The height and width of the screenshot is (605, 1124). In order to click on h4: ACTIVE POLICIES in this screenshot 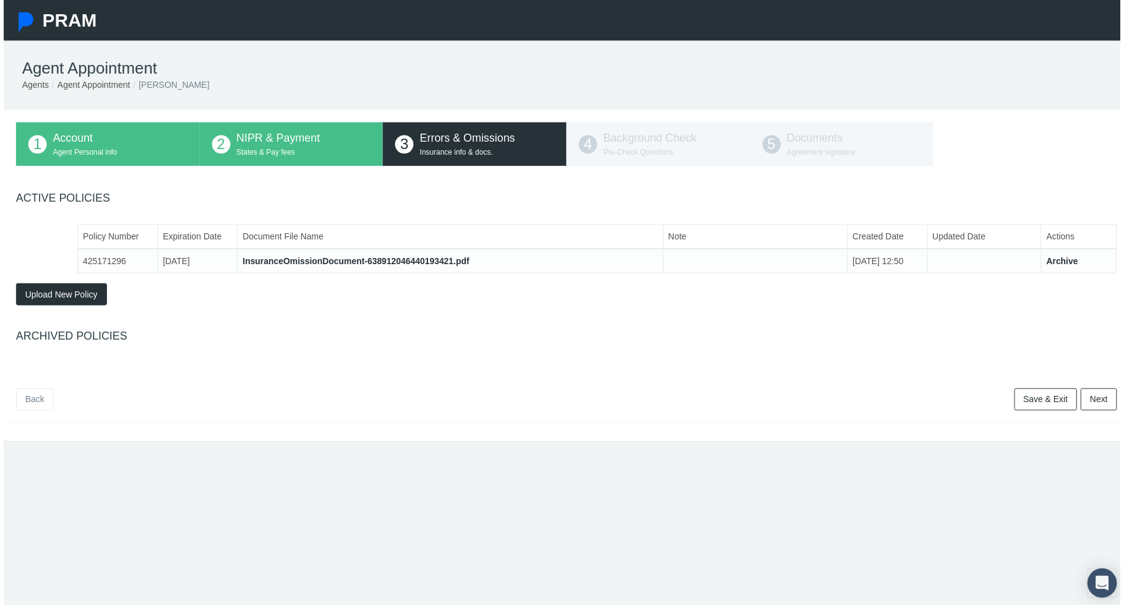, I will do `click(567, 200)`.